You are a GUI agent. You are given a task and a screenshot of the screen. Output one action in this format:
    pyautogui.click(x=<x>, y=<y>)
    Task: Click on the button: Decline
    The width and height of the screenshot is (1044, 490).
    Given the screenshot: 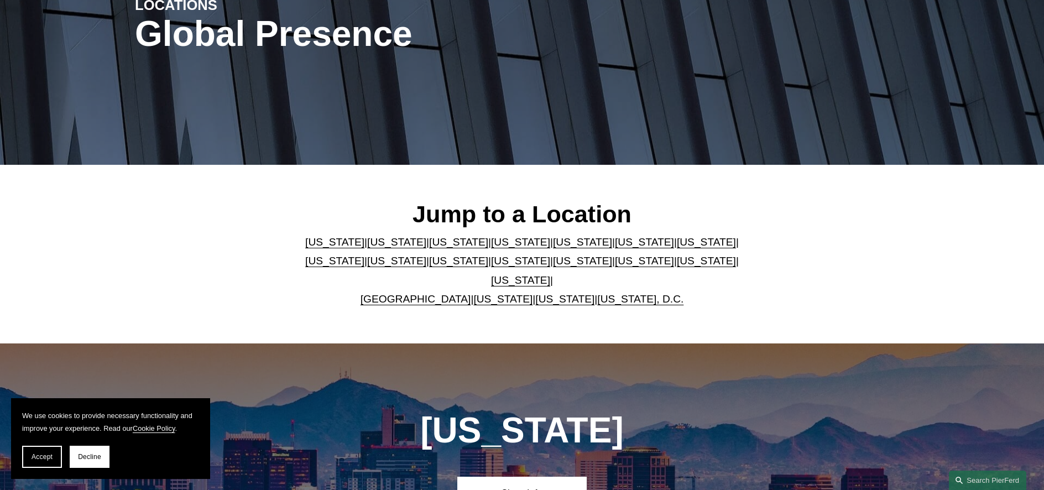 What is the action you would take?
    pyautogui.click(x=90, y=457)
    